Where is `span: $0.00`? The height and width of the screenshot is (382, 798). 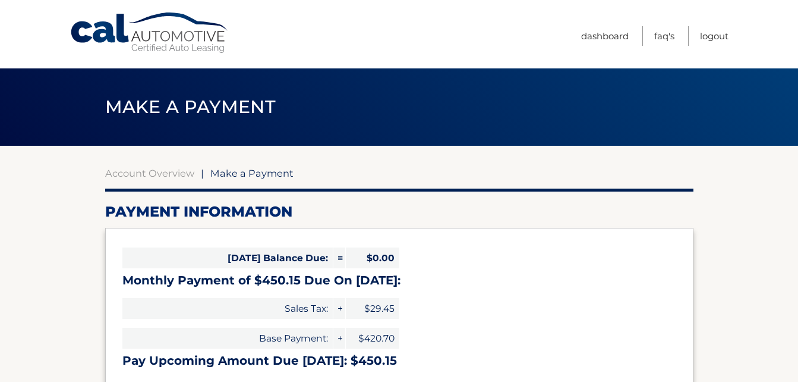 span: $0.00 is located at coordinates (373, 257).